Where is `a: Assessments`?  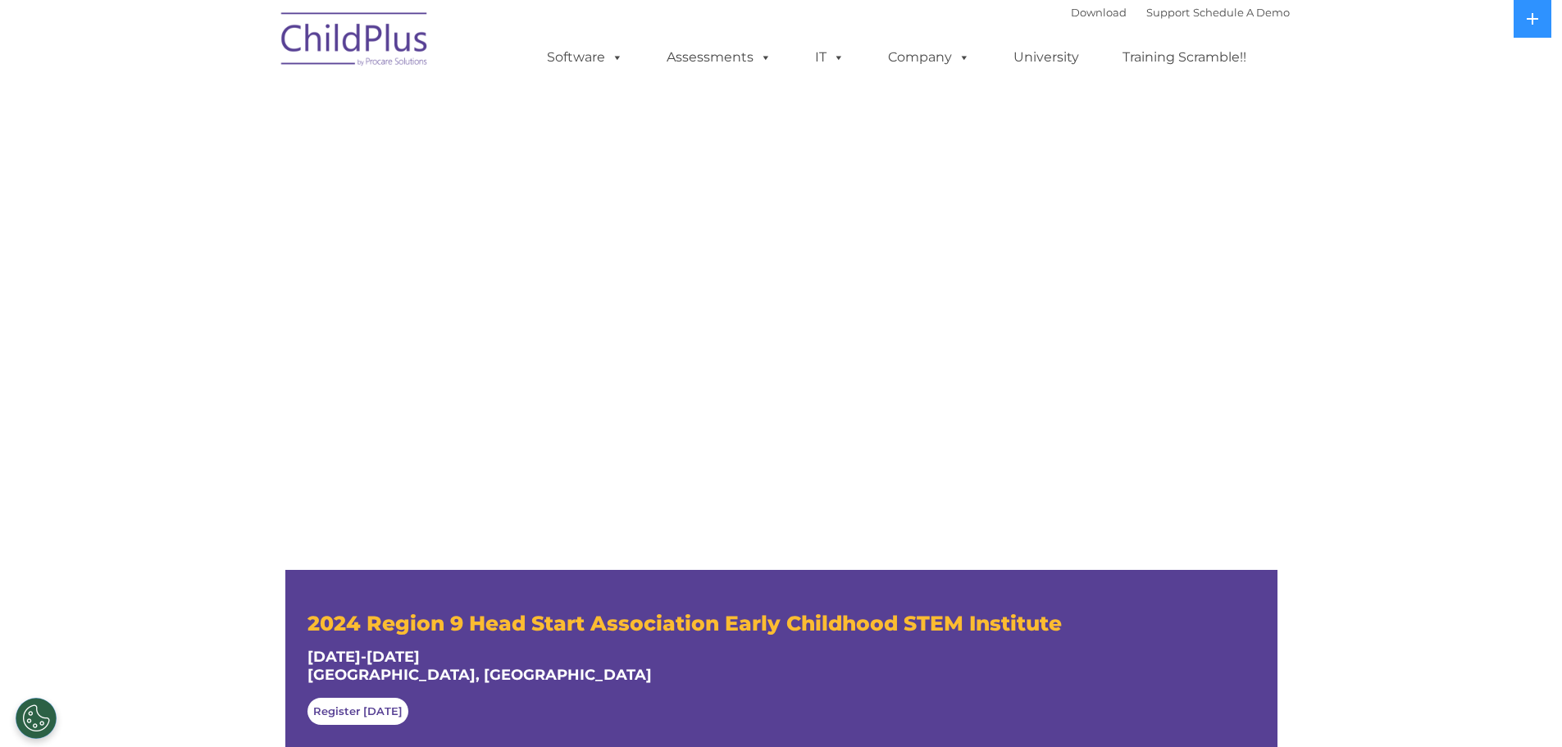
a: Assessments is located at coordinates (719, 57).